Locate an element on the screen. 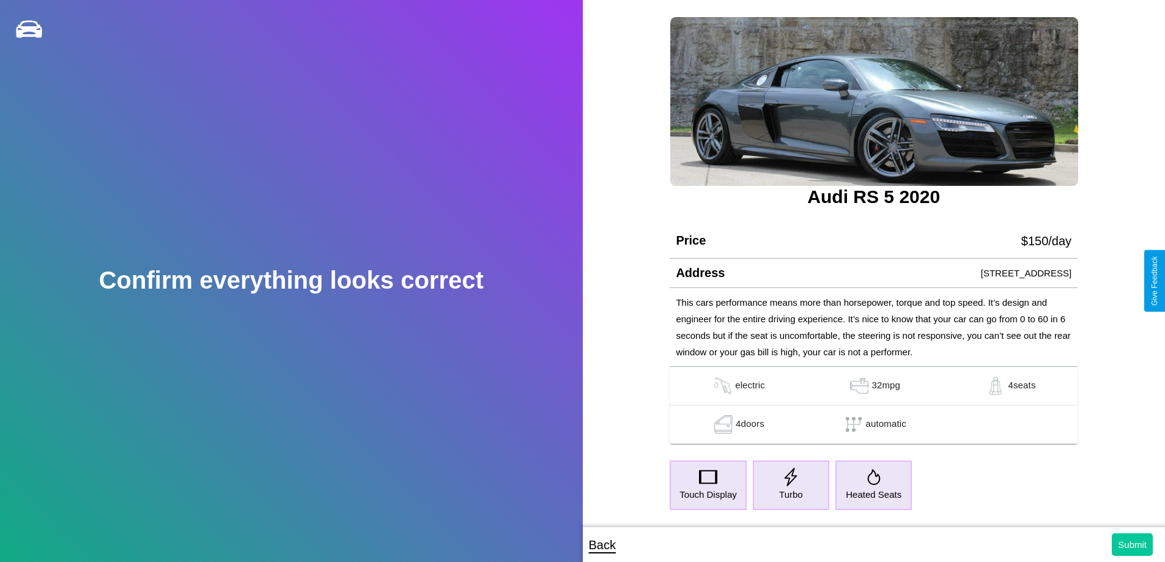 The image size is (1165, 562). p: Touch Display is located at coordinates (708, 494).